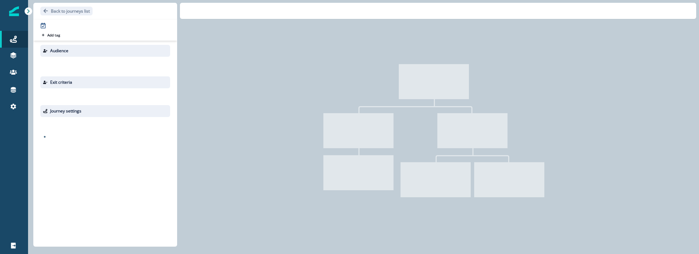  I want to click on button: Add tag, so click(51, 35).